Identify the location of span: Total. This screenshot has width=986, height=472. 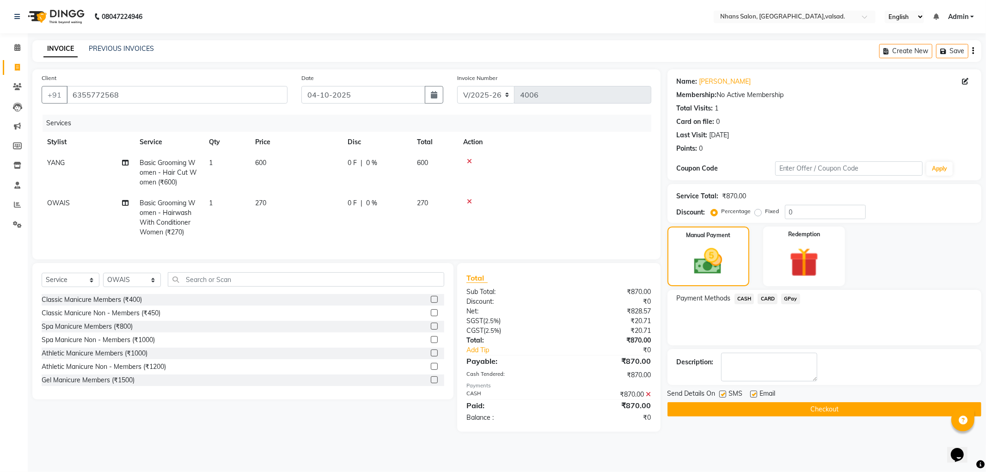
(477, 278).